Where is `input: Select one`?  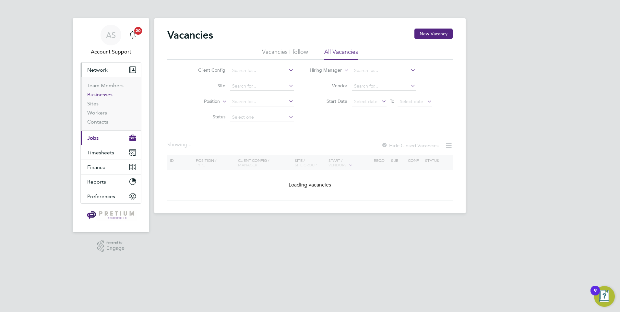 input: Select one is located at coordinates (262, 117).